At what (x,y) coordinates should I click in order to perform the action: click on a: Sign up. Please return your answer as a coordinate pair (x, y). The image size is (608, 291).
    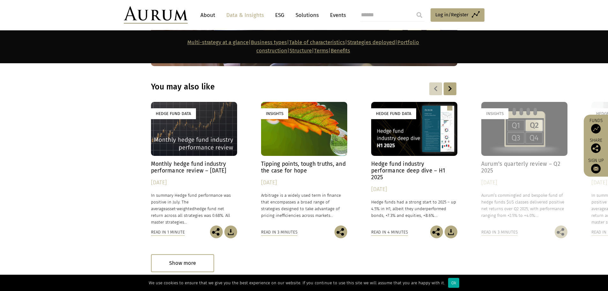
    Looking at the image, I should click on (596, 165).